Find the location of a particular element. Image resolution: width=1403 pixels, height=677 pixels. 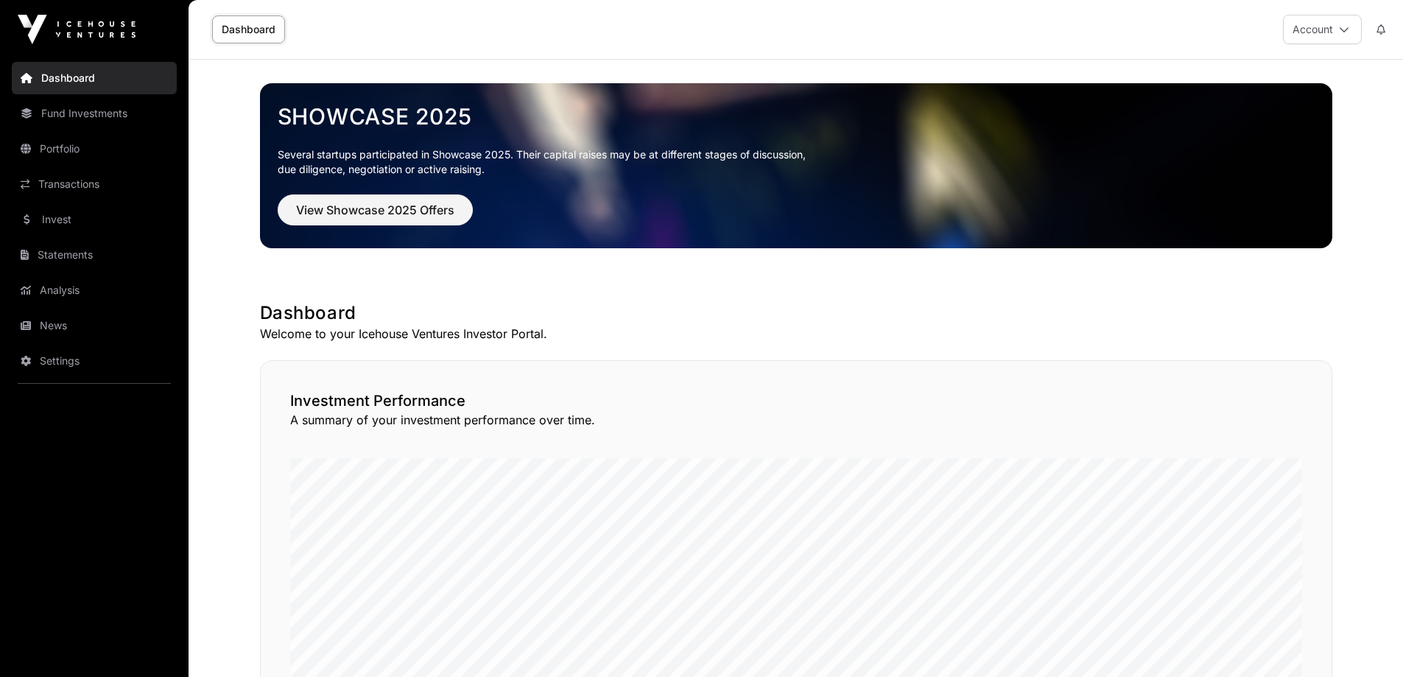

img: Icehouse Ventures Logo is located at coordinates (77, 29).